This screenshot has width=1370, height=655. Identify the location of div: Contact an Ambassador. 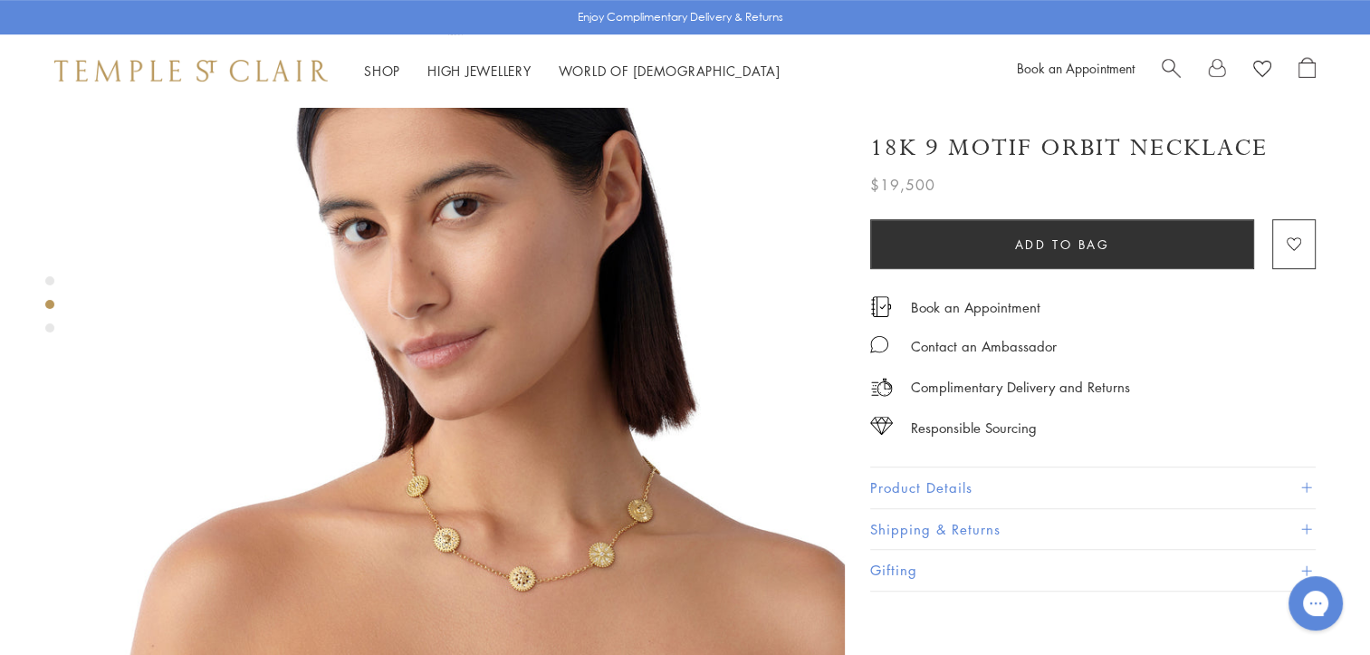
(983, 346).